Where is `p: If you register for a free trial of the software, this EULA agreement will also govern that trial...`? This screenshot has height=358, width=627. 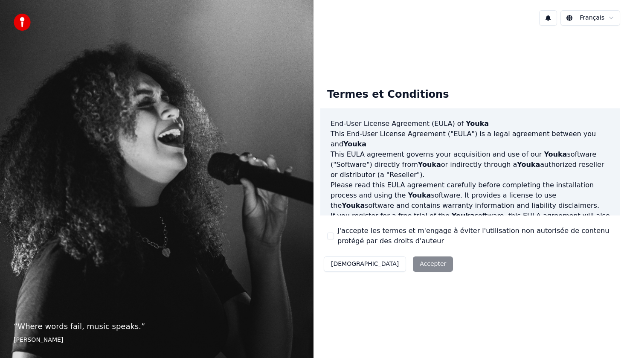 p: If you register for a free trial of the software, this EULA agreement will also govern that trial... is located at coordinates (470, 231).